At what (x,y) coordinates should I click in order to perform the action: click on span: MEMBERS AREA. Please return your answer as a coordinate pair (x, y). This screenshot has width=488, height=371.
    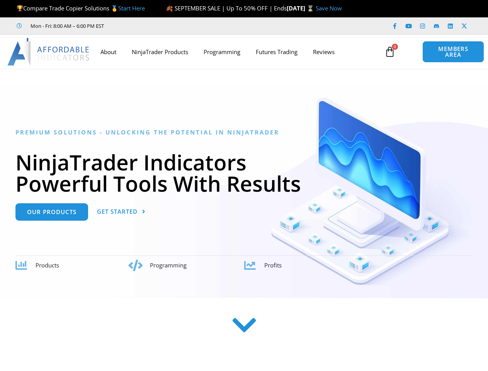
    Looking at the image, I should click on (453, 52).